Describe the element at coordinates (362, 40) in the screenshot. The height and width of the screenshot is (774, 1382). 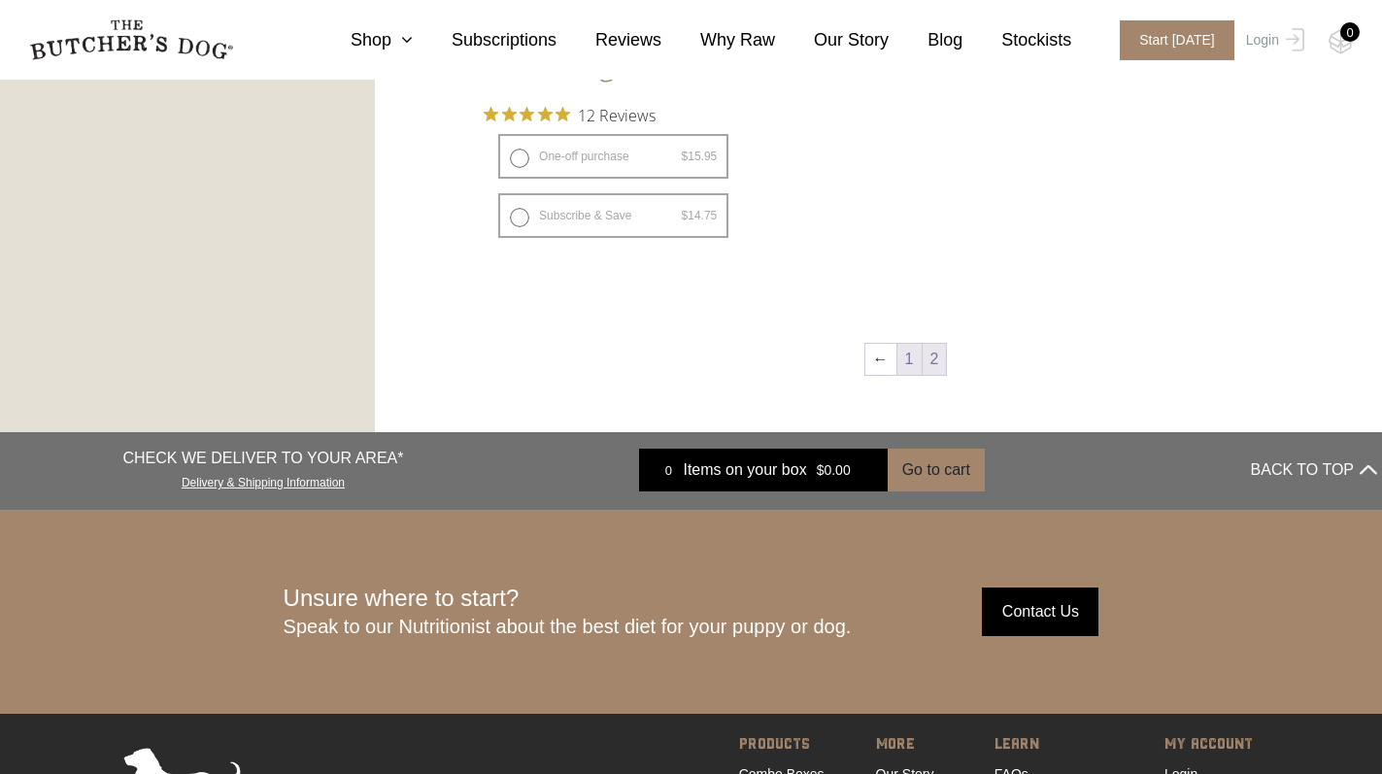
I see `a: Shop` at that location.